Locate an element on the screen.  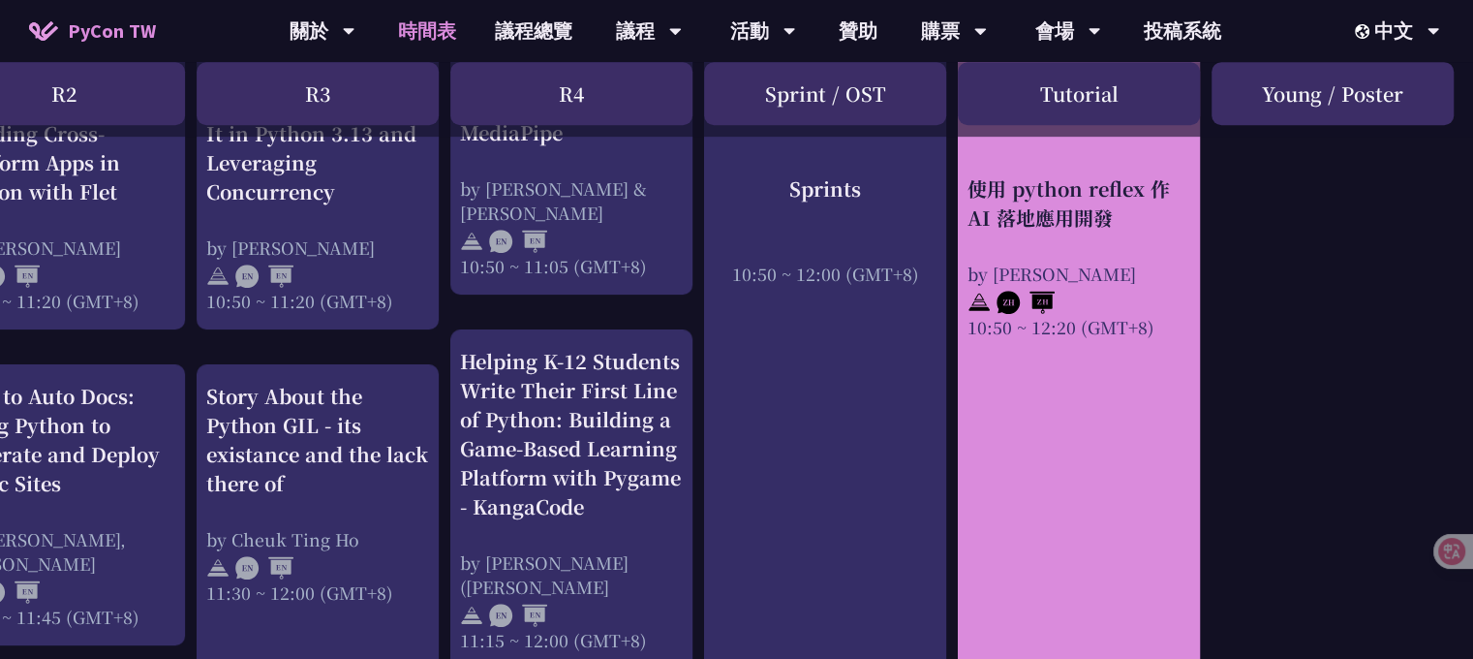
div: Sprint / OST is located at coordinates (825, 93).